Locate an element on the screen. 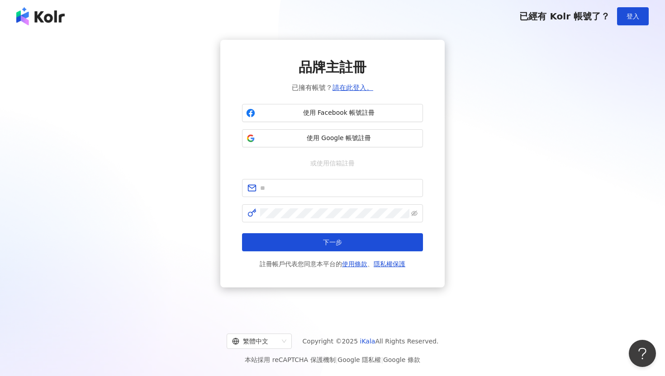  span: 已經有 Kolr 帳號了？ is located at coordinates (564, 16).